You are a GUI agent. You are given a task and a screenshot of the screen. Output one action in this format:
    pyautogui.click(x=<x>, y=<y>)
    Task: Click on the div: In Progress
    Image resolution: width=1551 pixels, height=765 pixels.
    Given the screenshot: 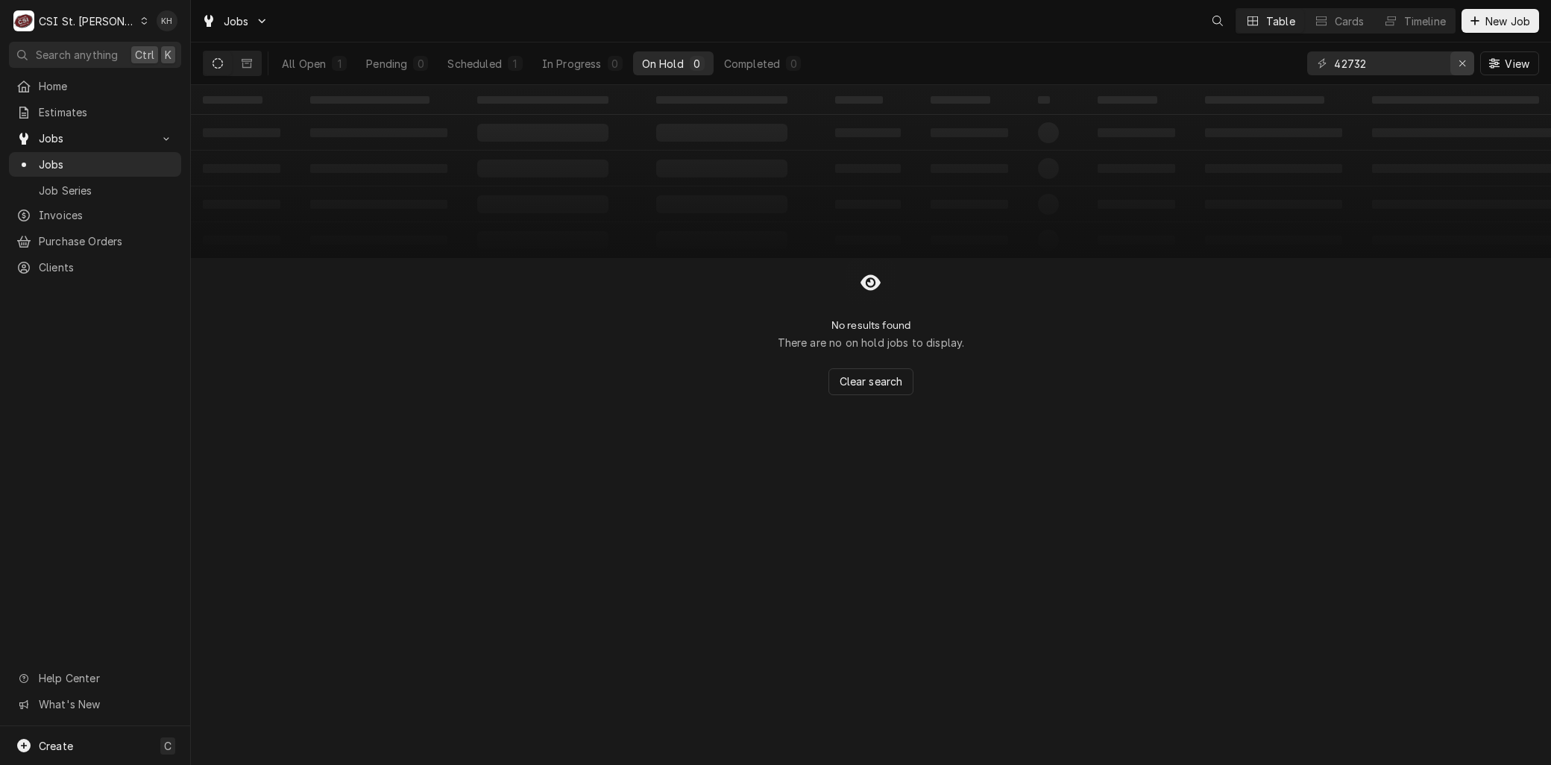 What is the action you would take?
    pyautogui.click(x=572, y=63)
    